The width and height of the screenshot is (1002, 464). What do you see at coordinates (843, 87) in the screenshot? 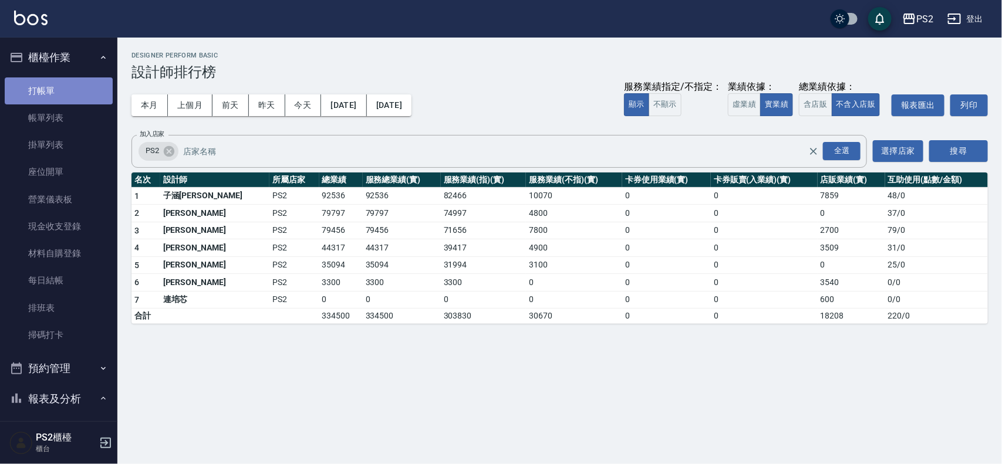
I see `div: 總業績依據：` at bounding box center [843, 87].